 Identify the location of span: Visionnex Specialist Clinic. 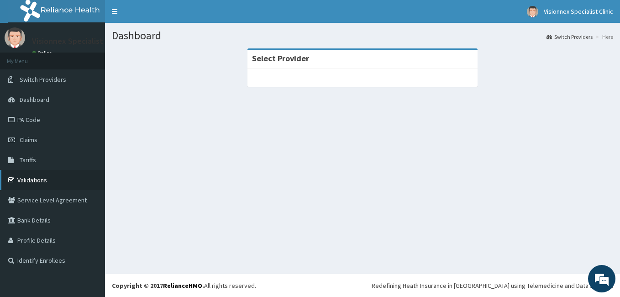
(578, 11).